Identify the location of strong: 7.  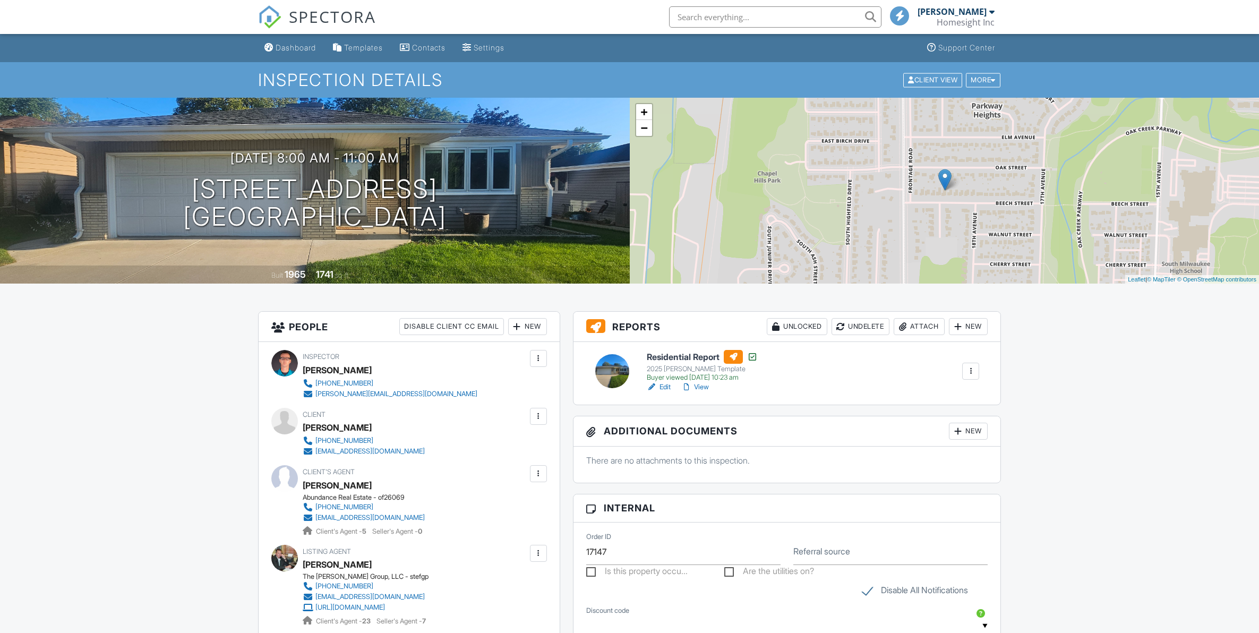
(424, 621).